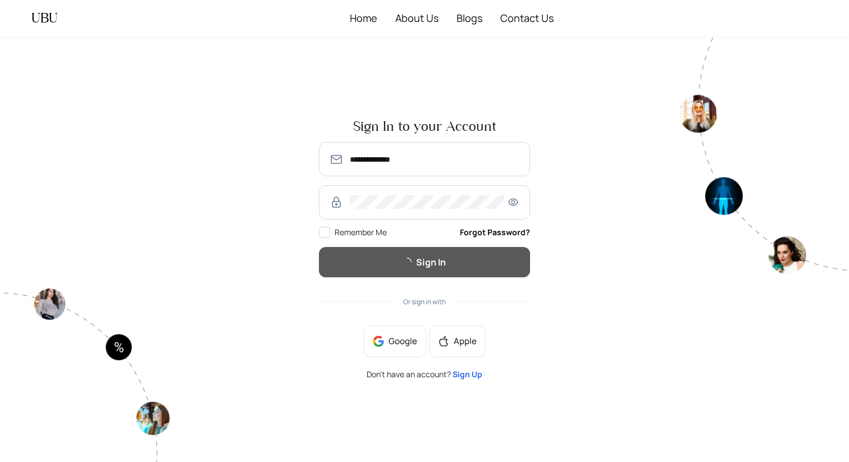 The width and height of the screenshot is (849, 462). I want to click on span: loading, so click(407, 262).